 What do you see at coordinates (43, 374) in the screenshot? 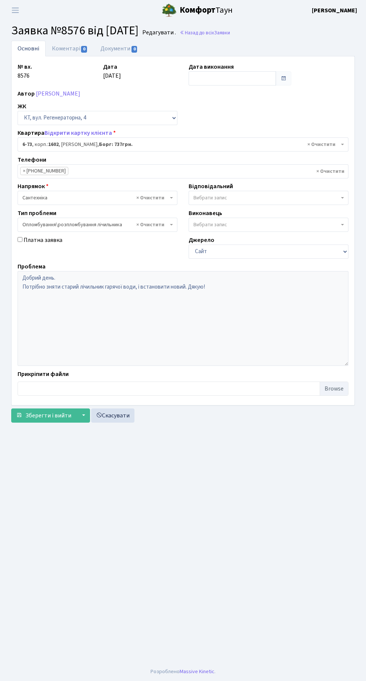
I see `label: Прикріпити файли` at bounding box center [43, 374].